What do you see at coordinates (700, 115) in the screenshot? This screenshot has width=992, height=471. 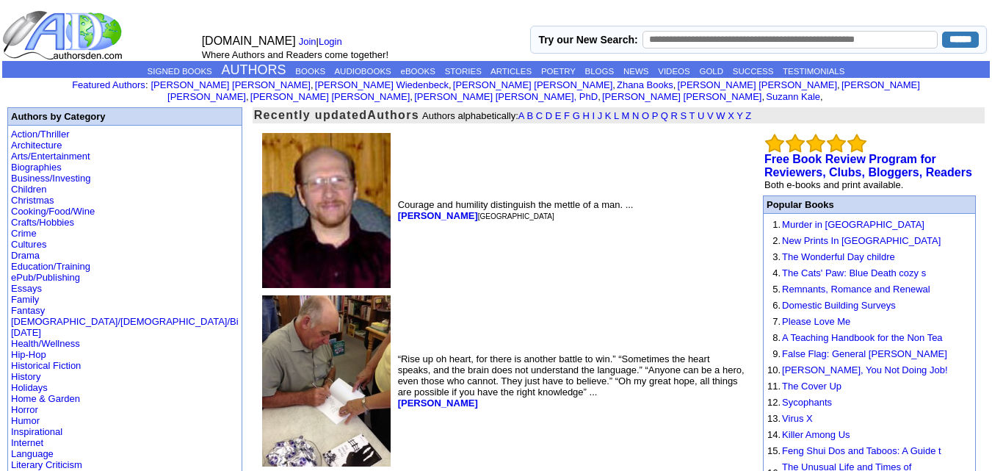 I see `a: U` at bounding box center [700, 115].